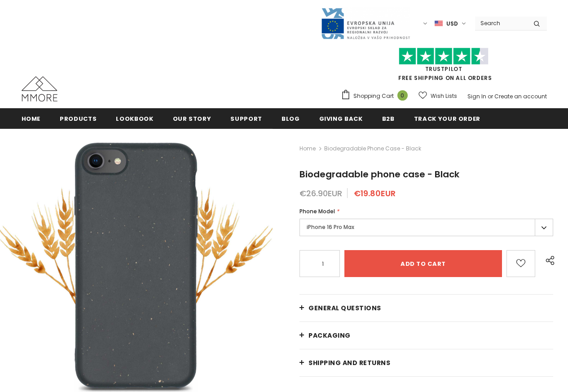  What do you see at coordinates (521, 96) in the screenshot?
I see `a: Create an account` at bounding box center [521, 96].